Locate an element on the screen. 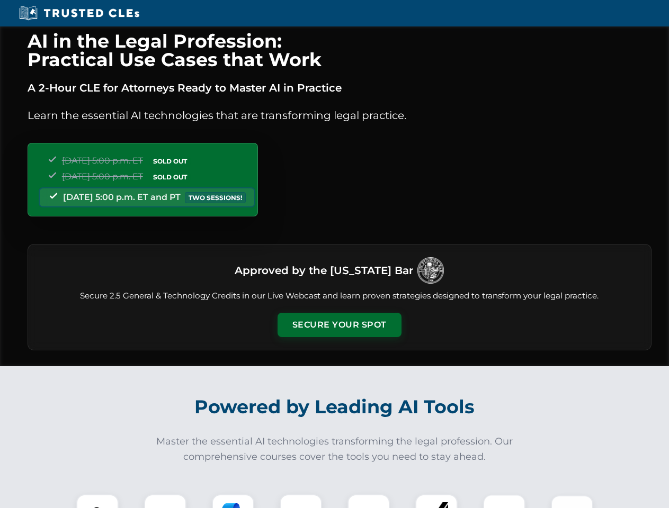 The height and width of the screenshot is (508, 669). p: A 2-Hour CLE for Attorneys Ready to Master AI in Practice is located at coordinates (340, 88).